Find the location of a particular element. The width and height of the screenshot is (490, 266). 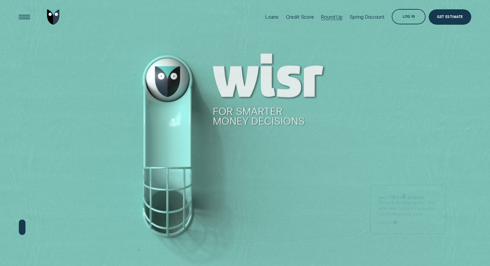

button: Log in is located at coordinates (409, 17).